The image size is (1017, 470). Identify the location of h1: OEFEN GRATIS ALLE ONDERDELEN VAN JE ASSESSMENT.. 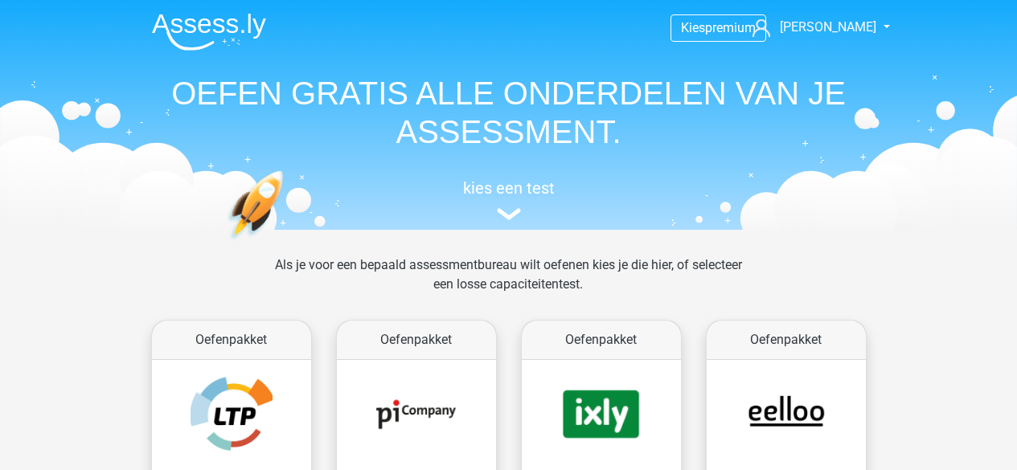
(509, 113).